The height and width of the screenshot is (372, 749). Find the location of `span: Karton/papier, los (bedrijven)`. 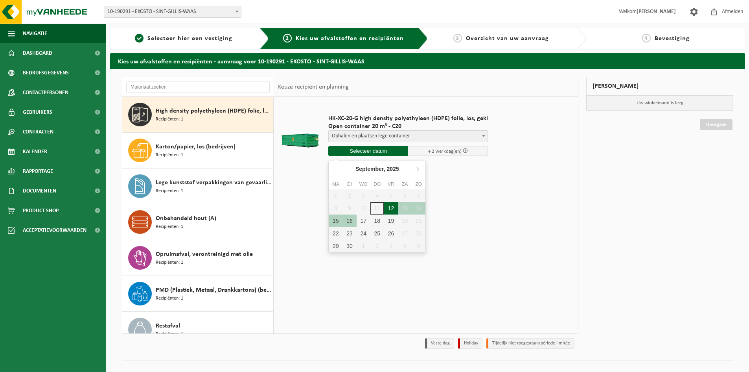

span: Karton/papier, los (bedrijven) is located at coordinates (196, 147).